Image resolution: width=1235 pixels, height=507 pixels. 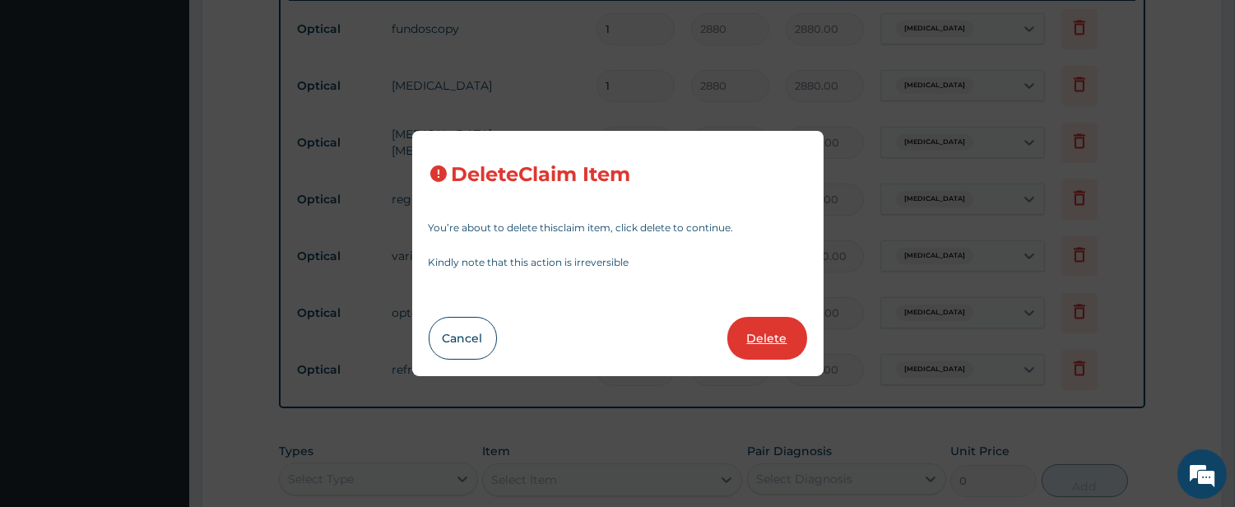 I want to click on p: Kindly note that this action is irreversible, so click(x=618, y=263).